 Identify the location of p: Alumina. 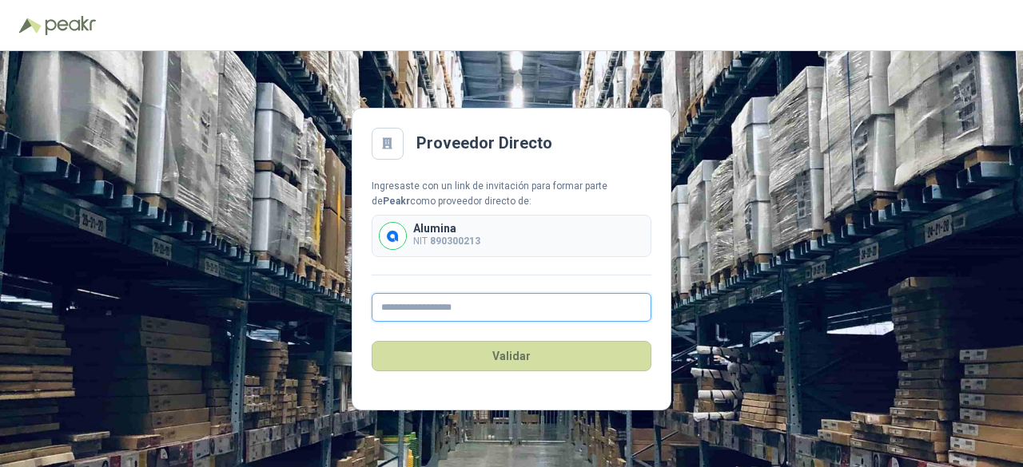
(447, 229).